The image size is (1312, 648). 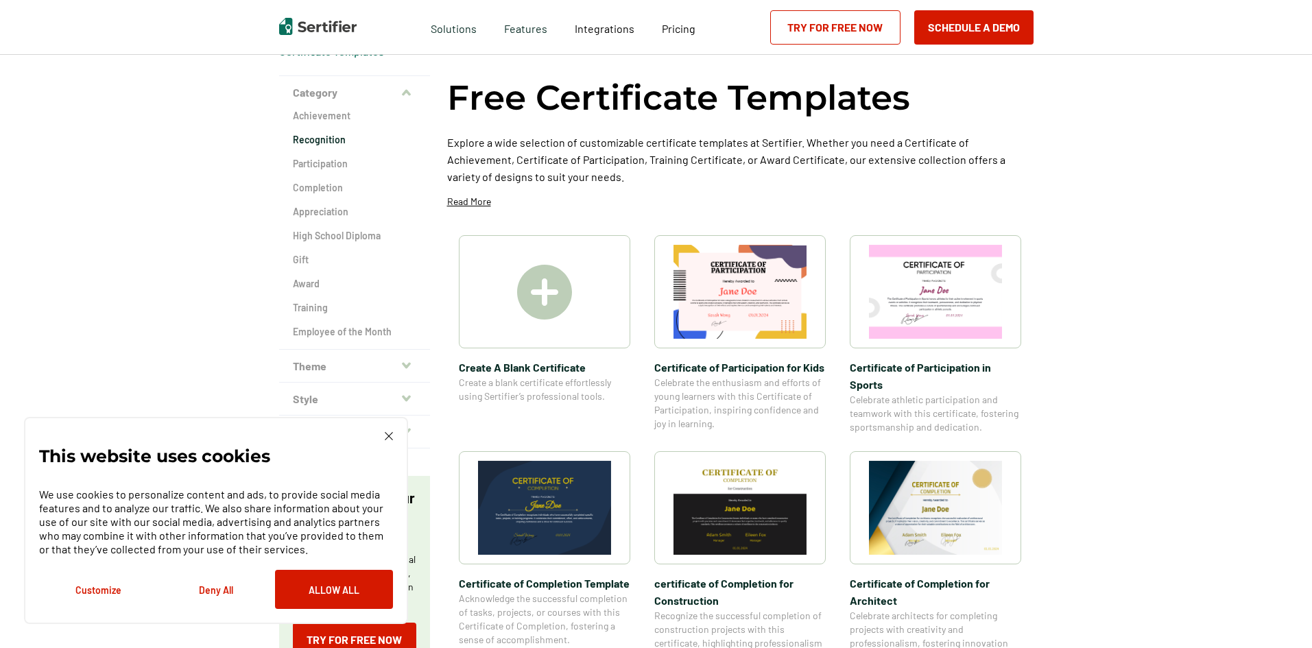 I want to click on a: Certificate of Participation in SportsCertificate of Participation in SportsCelebrate athletic pa..., so click(x=936, y=335).